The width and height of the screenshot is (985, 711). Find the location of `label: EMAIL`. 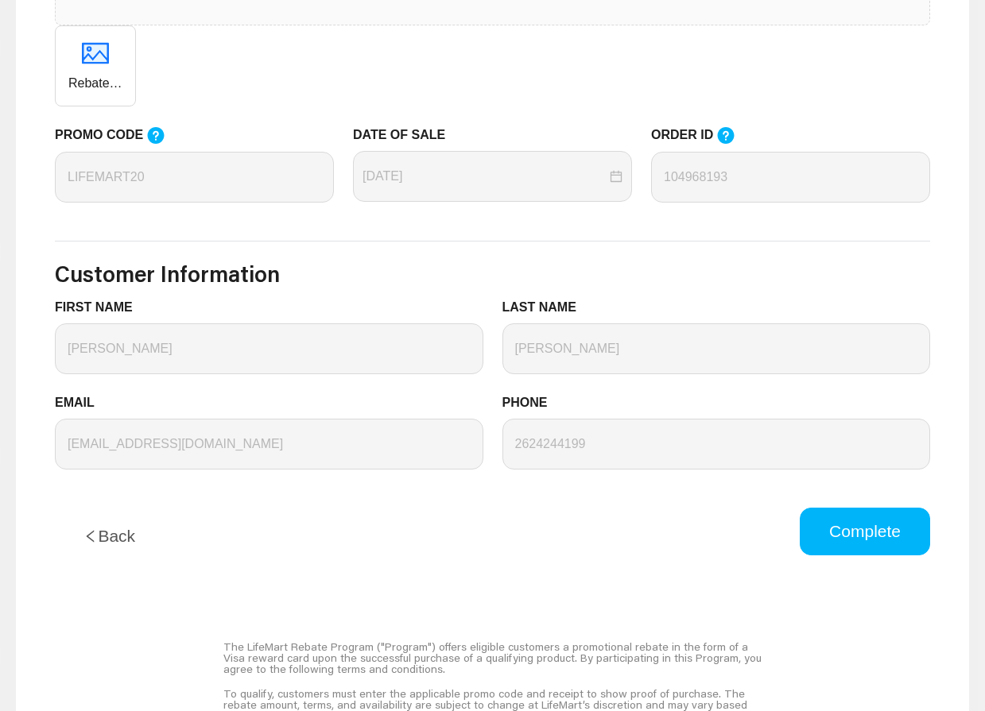

label: EMAIL is located at coordinates (80, 403).